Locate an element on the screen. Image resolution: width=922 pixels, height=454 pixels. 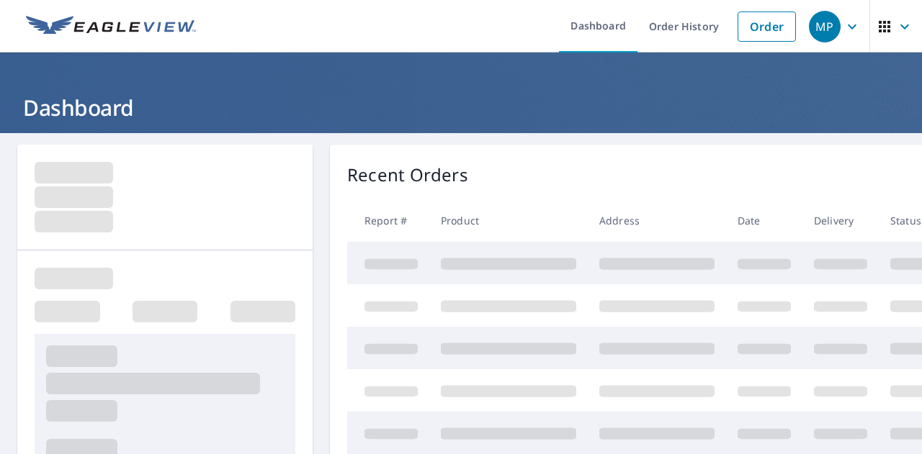
th: Delivery is located at coordinates (840, 220).